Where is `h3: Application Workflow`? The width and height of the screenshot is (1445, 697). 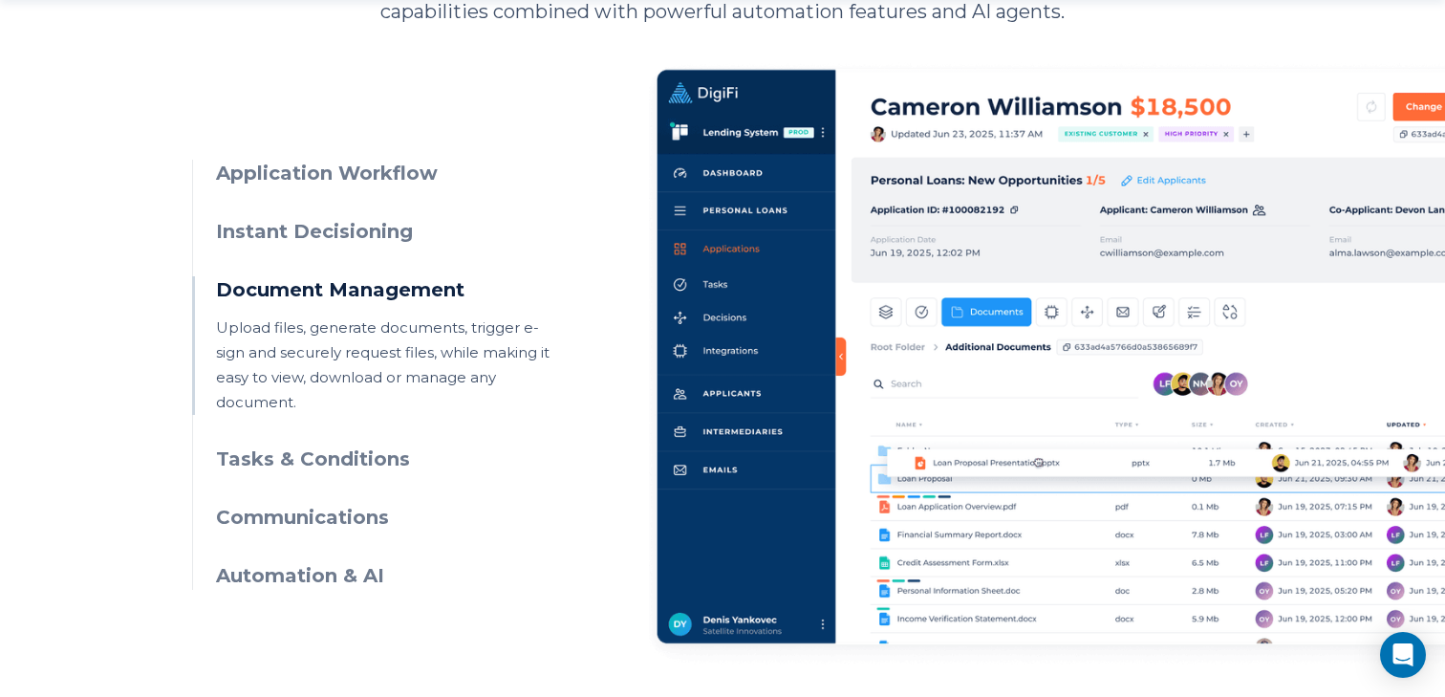
h3: Application Workflow is located at coordinates (389, 173).